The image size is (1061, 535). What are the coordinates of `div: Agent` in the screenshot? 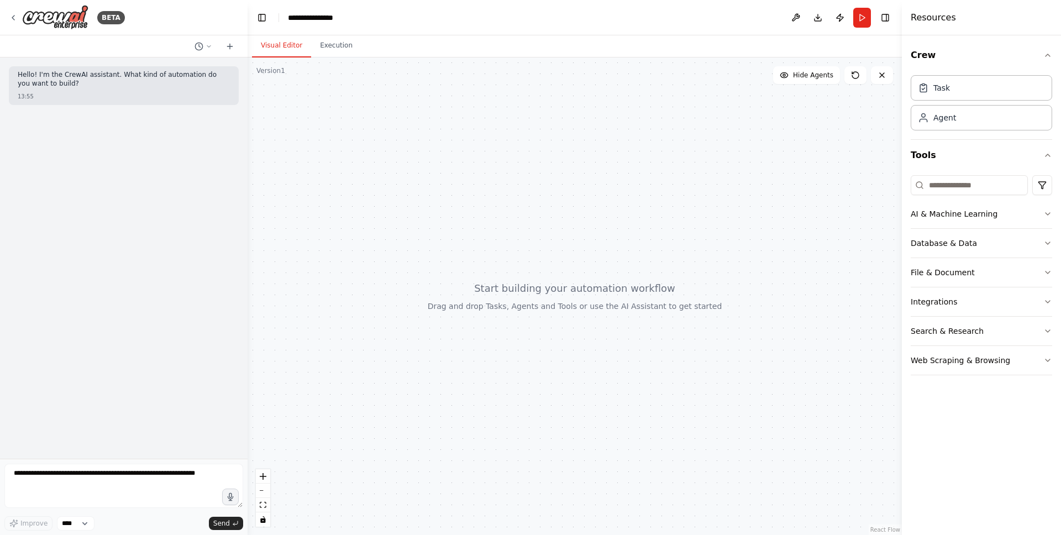 It's located at (945, 118).